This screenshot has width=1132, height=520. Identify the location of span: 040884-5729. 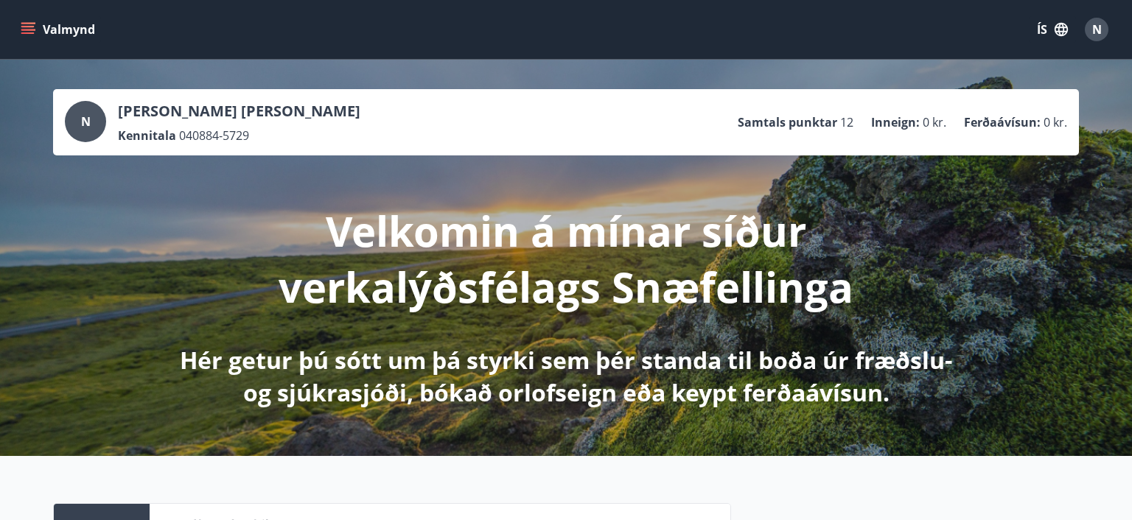
(214, 136).